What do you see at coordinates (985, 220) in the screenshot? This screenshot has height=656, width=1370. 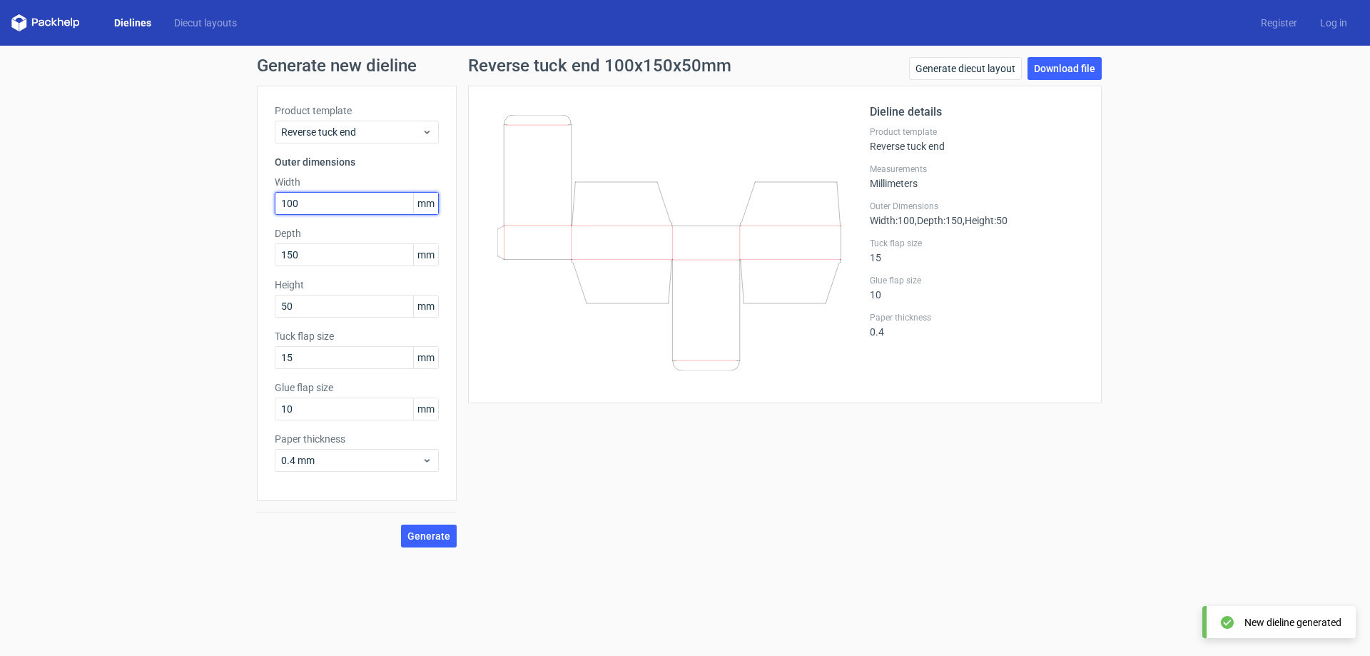 I see `span: , Height : 50` at bounding box center [985, 220].